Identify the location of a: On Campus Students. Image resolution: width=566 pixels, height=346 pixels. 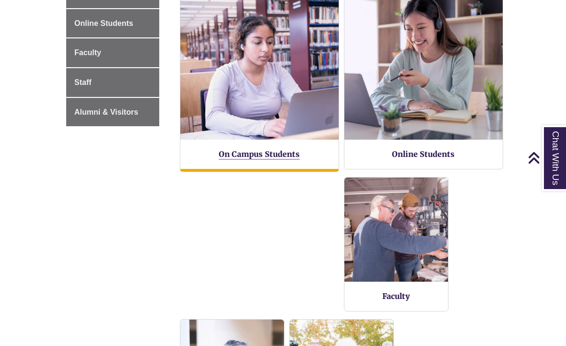
(259, 155).